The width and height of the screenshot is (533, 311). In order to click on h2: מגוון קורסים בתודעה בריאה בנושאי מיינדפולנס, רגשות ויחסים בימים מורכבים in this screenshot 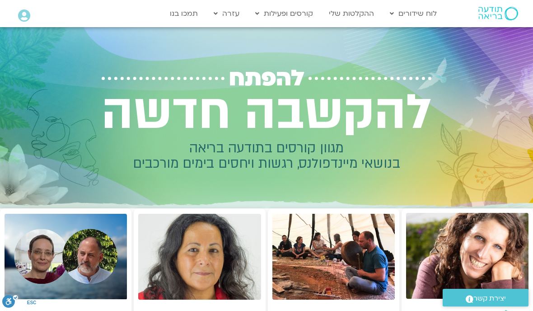, I will do `click(267, 156)`.